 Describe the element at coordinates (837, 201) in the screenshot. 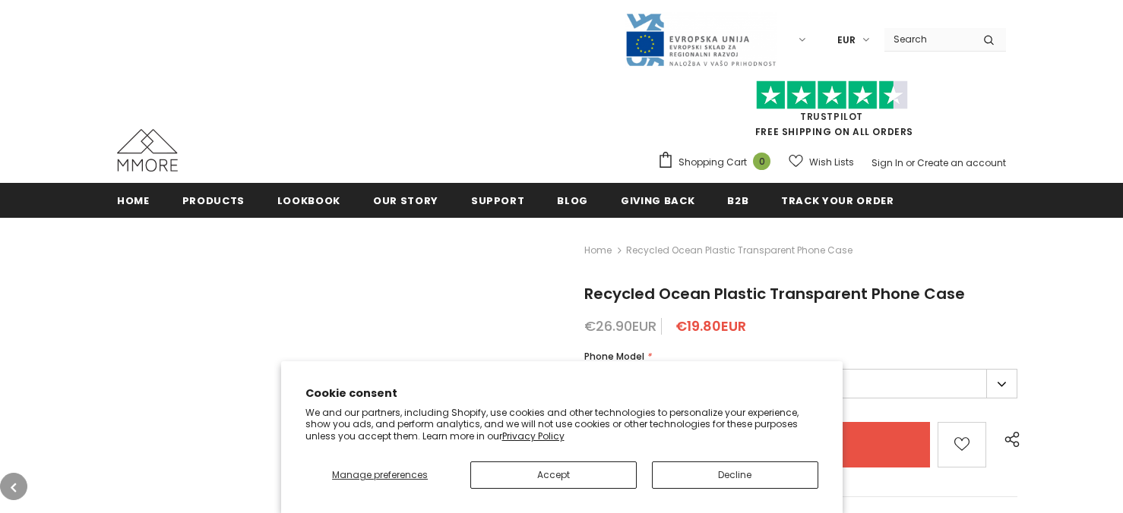

I see `span: Track your order` at that location.